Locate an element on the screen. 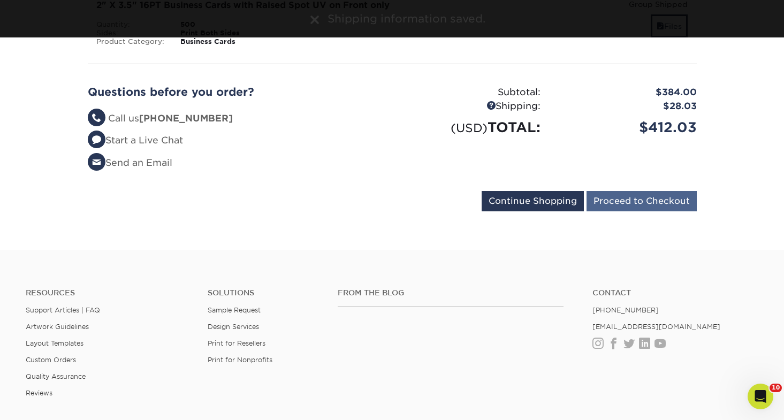 This screenshot has width=784, height=420. div: $412.03 is located at coordinates (627, 127).